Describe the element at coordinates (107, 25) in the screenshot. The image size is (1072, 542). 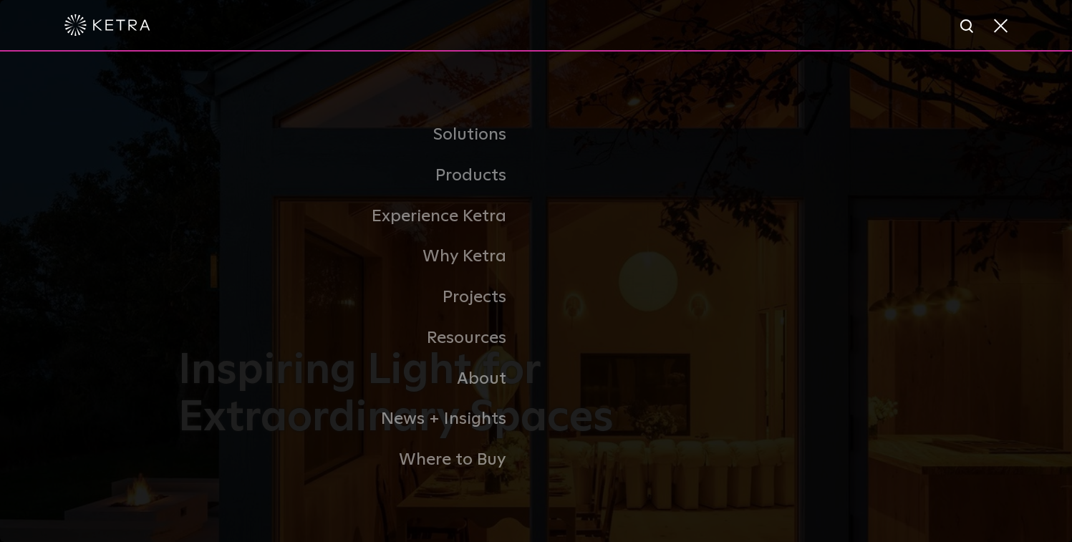
I see `img: ketra-logo-2019-white` at that location.